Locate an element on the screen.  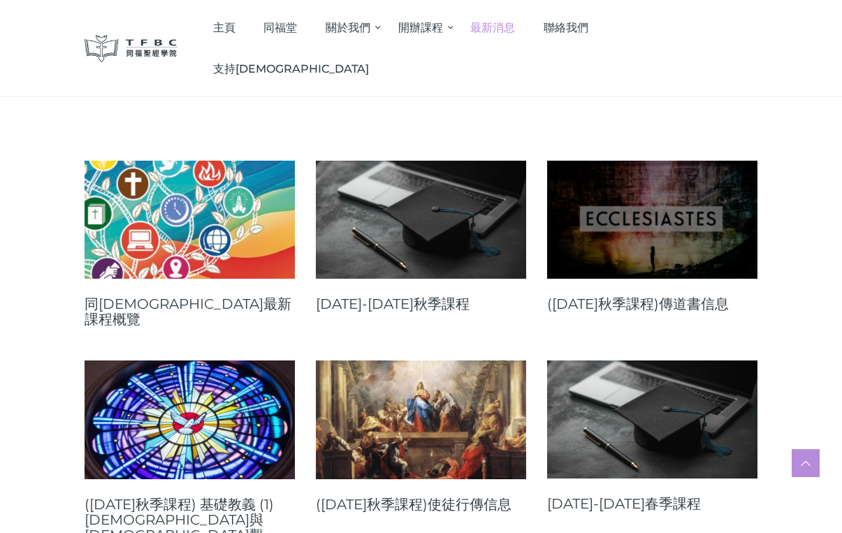
a: Scroll to top is located at coordinates (806, 463).